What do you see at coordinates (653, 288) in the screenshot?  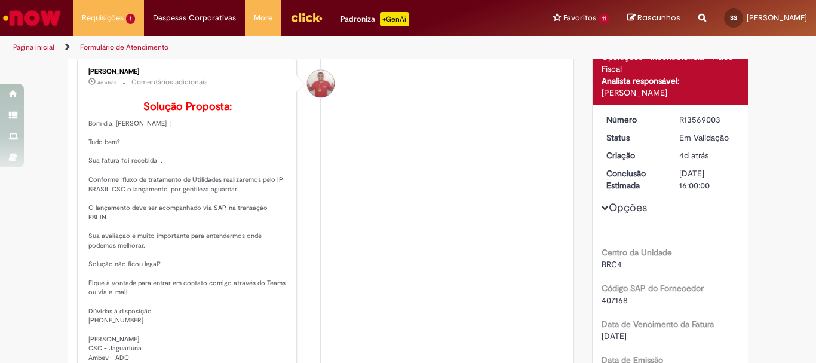 I see `b: Código SAP do Fornecedor` at bounding box center [653, 288].